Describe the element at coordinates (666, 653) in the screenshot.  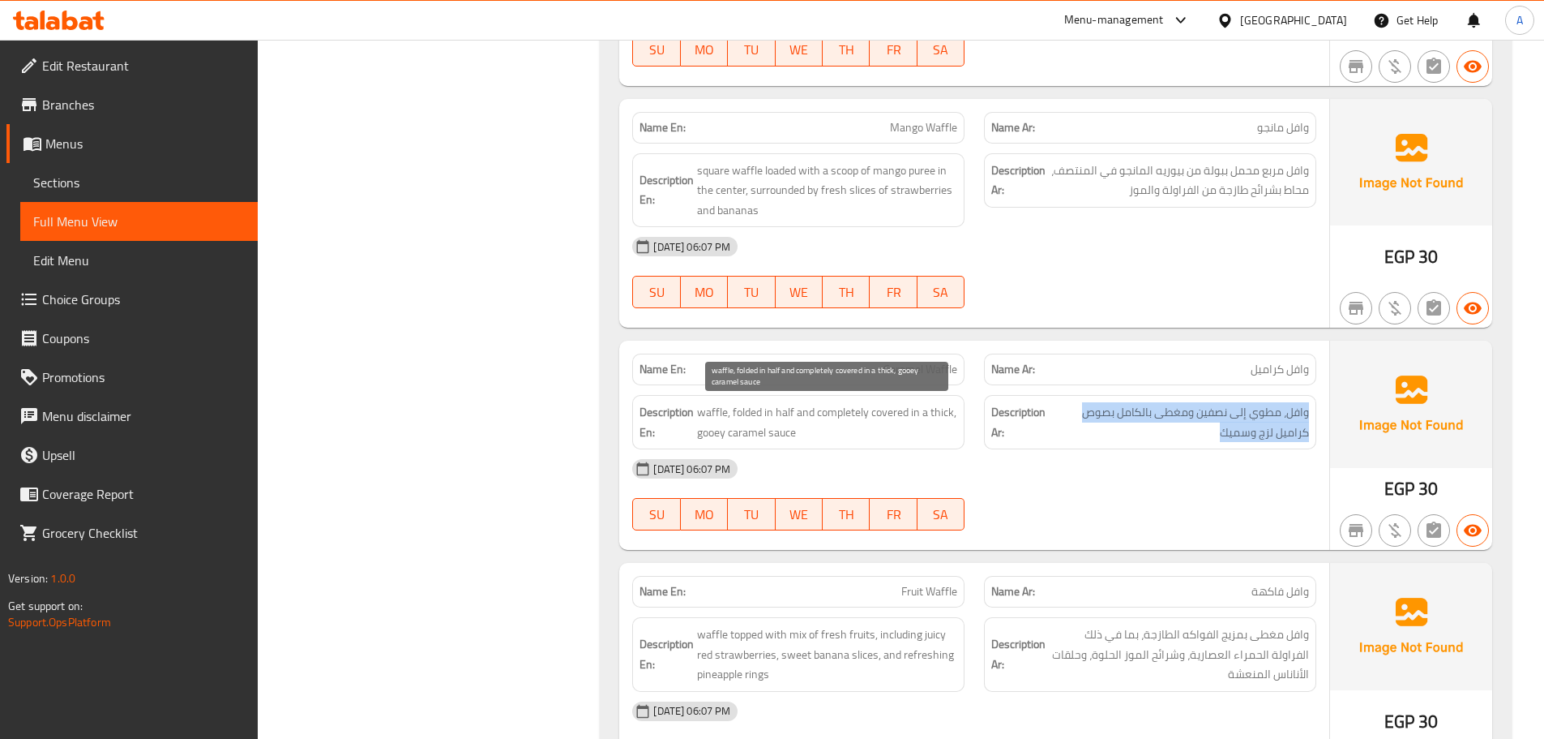
I see `strong: Description En:` at that location.